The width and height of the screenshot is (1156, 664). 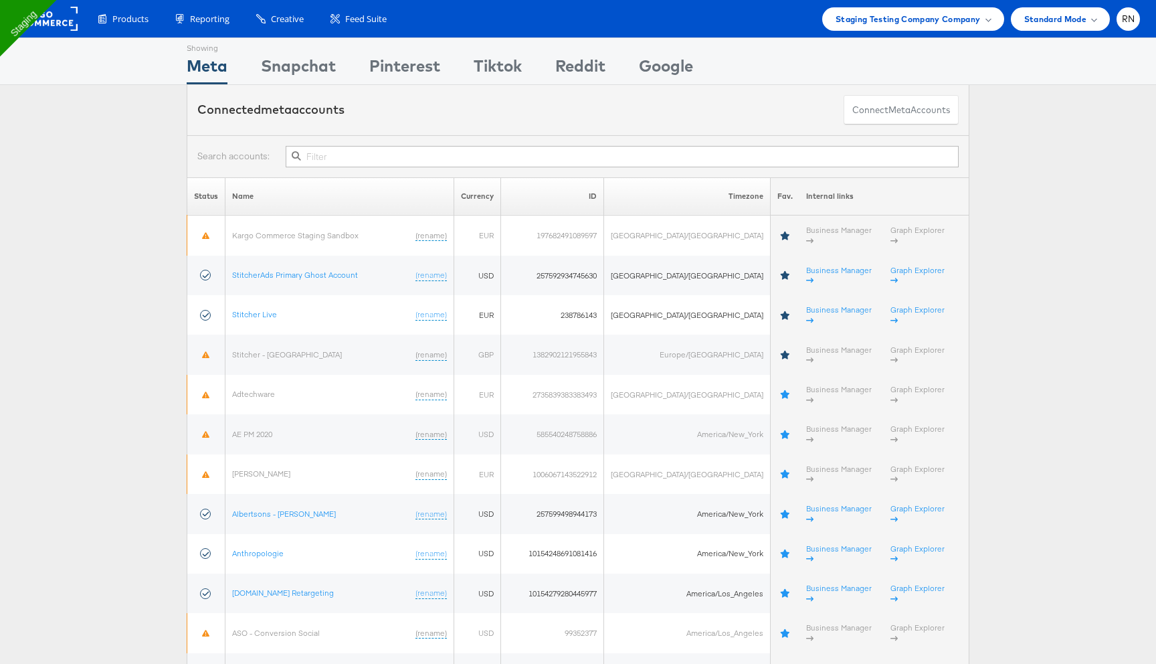 What do you see at coordinates (553, 593) in the screenshot?
I see `td: 10154279280445977` at bounding box center [553, 593].